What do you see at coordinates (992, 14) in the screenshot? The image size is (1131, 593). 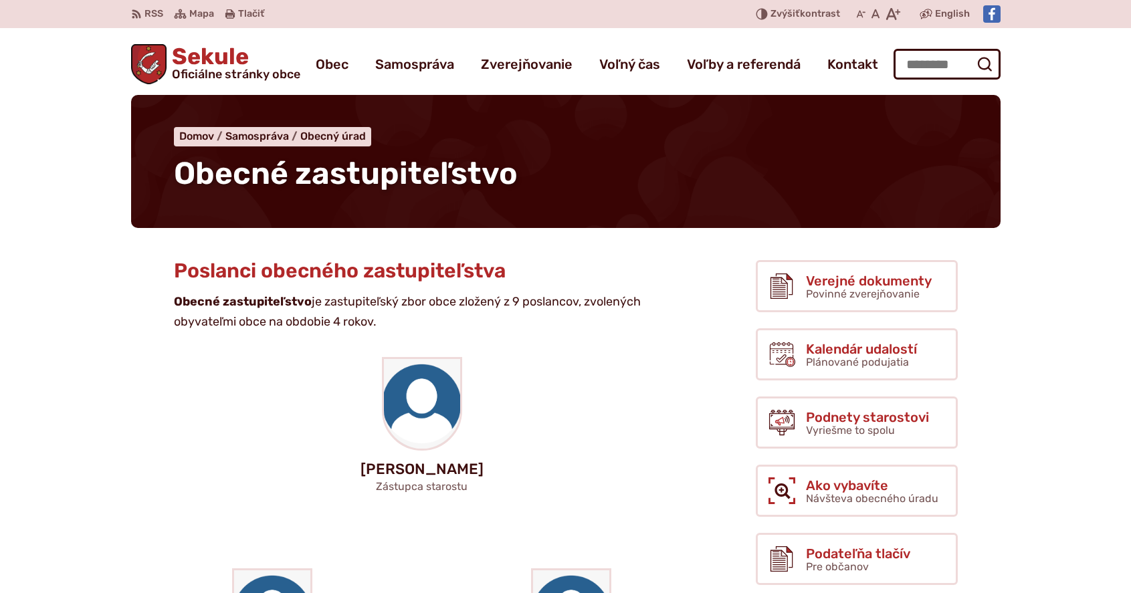 I see `img: Prejsť na Facebook stránku` at bounding box center [992, 14].